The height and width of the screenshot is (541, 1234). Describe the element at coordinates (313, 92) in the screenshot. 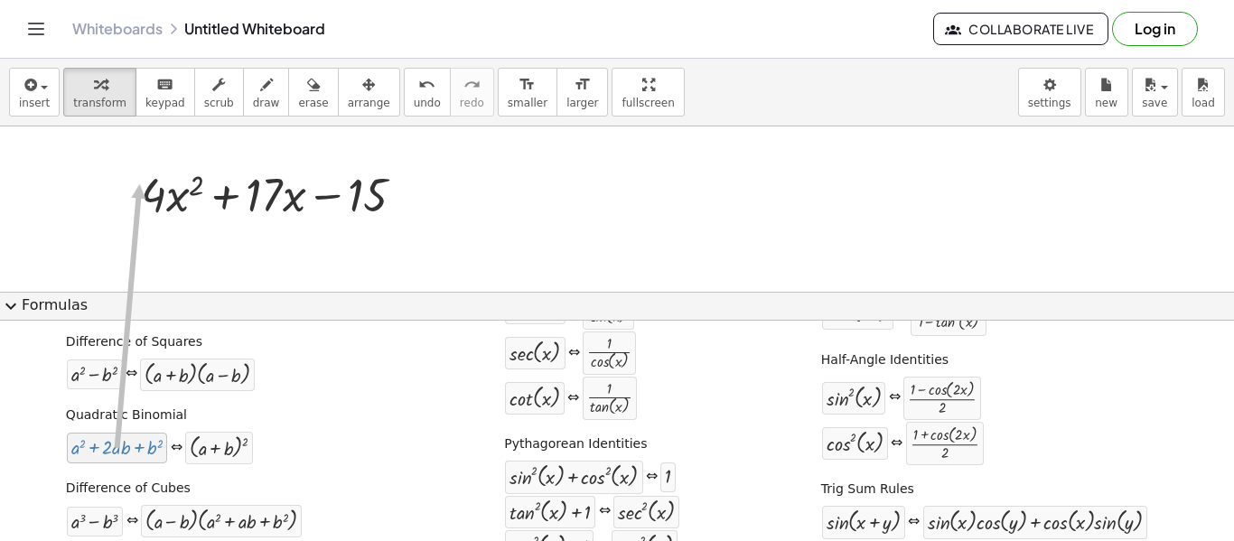

I see `button: erase` at that location.